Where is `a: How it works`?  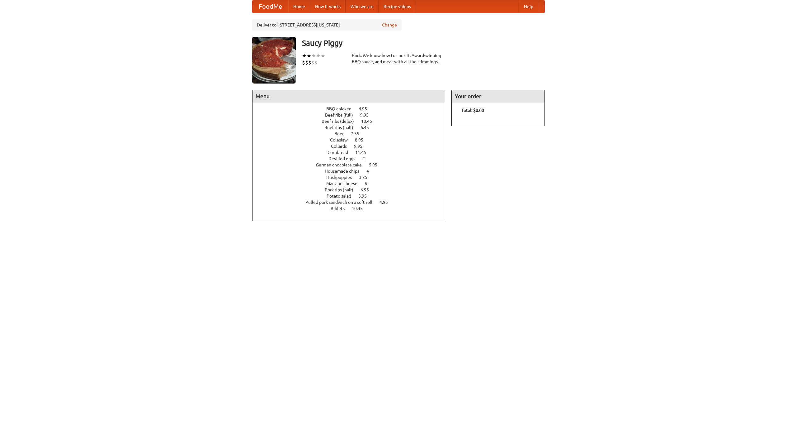
a: How it works is located at coordinates (328, 7).